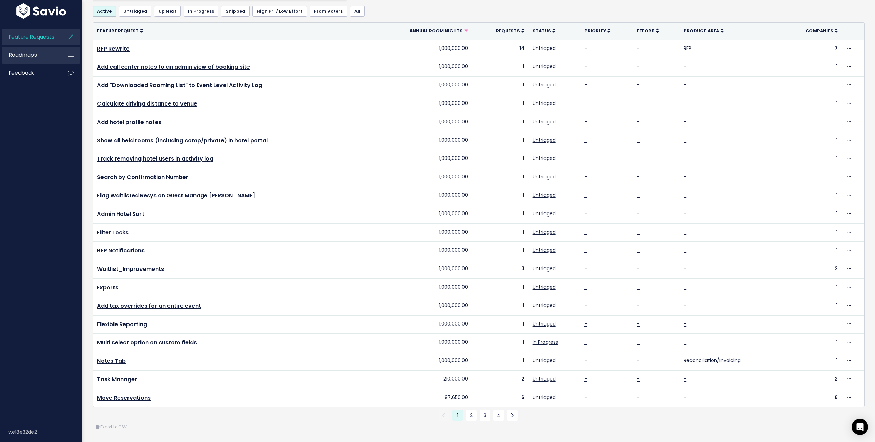  I want to click on a: Multi select option on custom fields, so click(147, 342).